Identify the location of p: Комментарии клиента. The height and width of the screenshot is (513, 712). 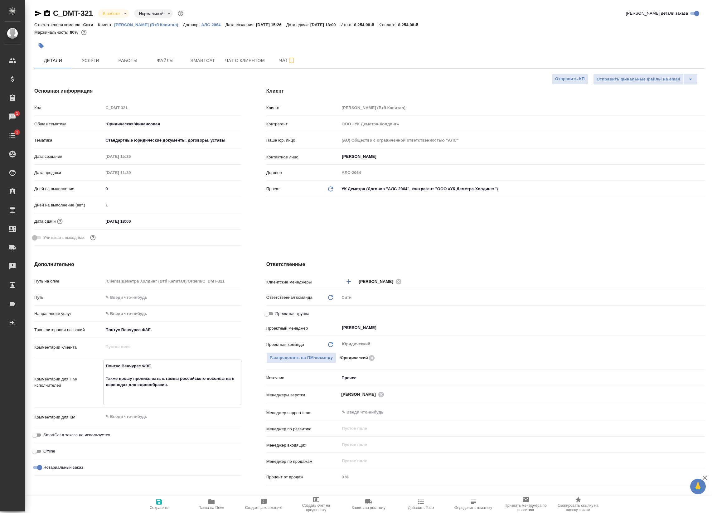
(69, 347).